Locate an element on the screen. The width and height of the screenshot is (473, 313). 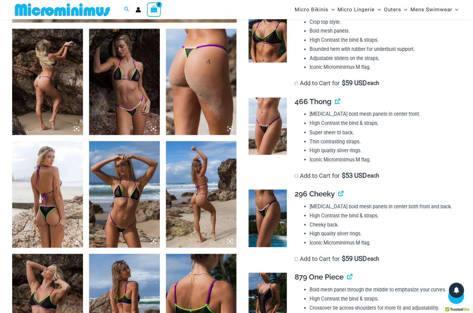
a: Micro BikinisMenu ToggleMenu Toggle is located at coordinates (315, 9).